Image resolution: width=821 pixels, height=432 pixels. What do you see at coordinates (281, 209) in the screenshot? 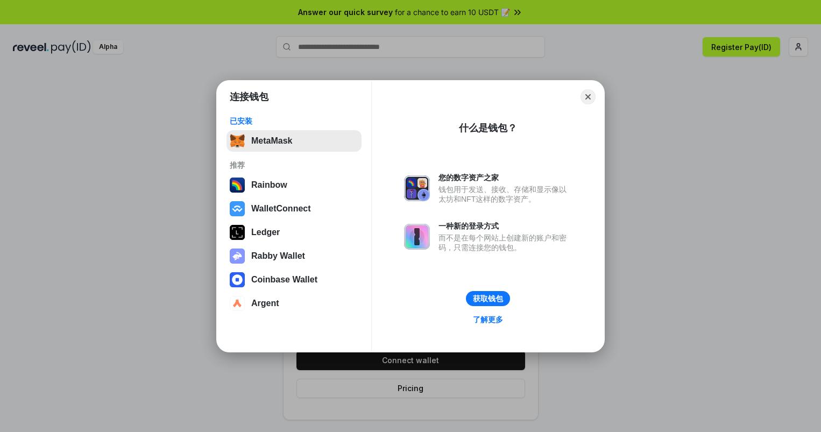
I see `div: WalletConnect` at bounding box center [281, 209].